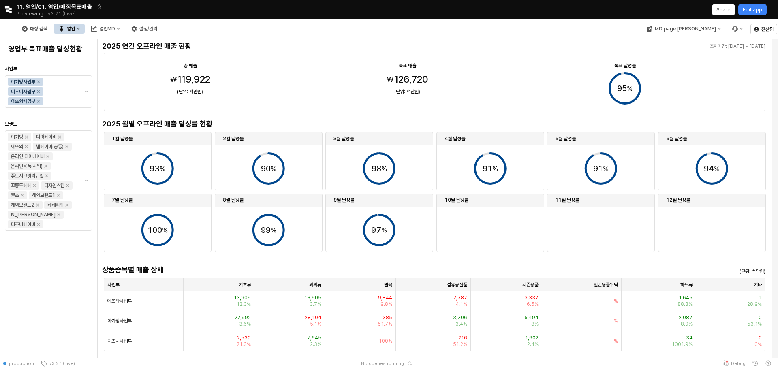  I want to click on div: Remove N_이야이야오, so click(59, 215).